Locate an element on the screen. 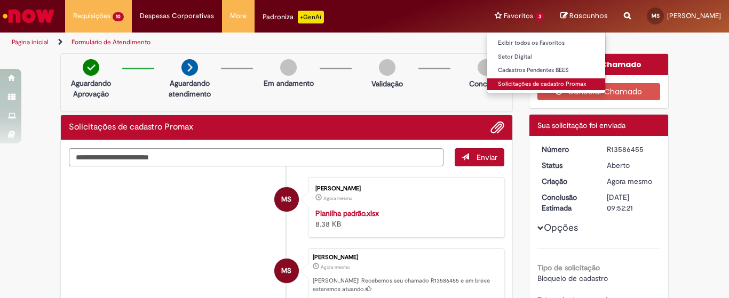  dt: Status is located at coordinates (566, 165).